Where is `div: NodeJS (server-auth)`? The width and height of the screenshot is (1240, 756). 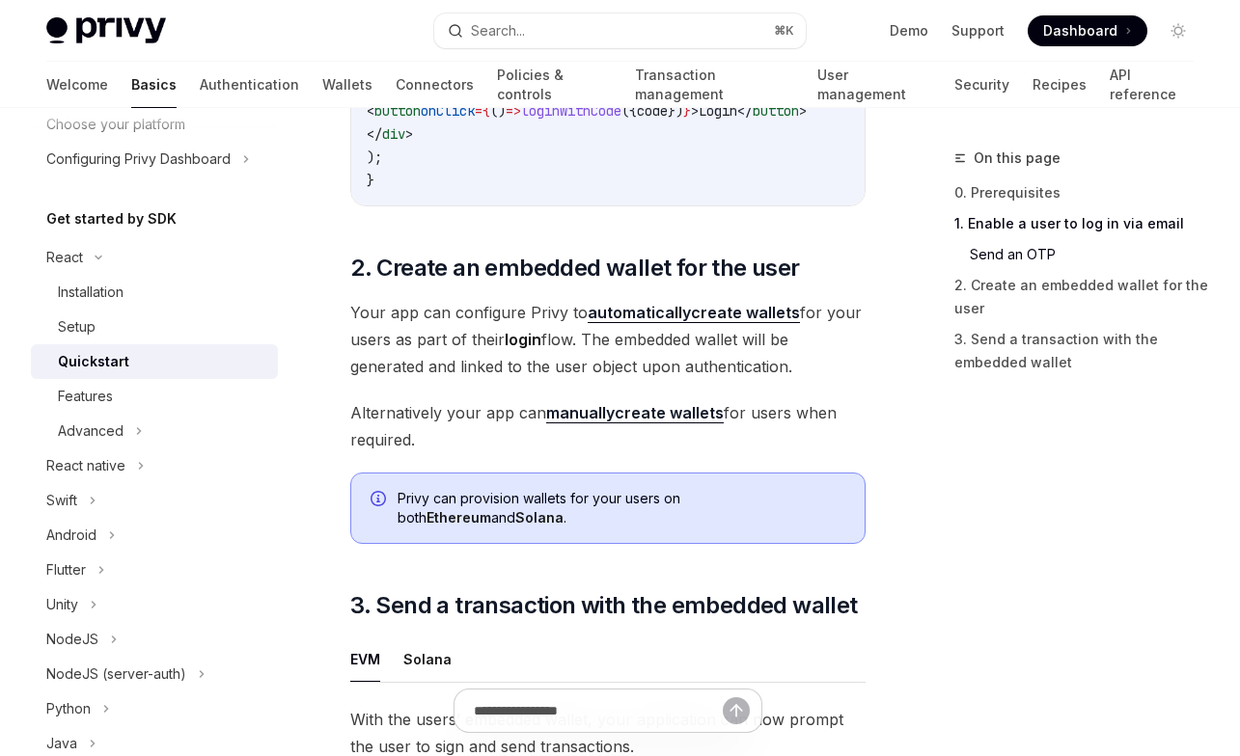
div: NodeJS (server-auth) is located at coordinates (116, 674).